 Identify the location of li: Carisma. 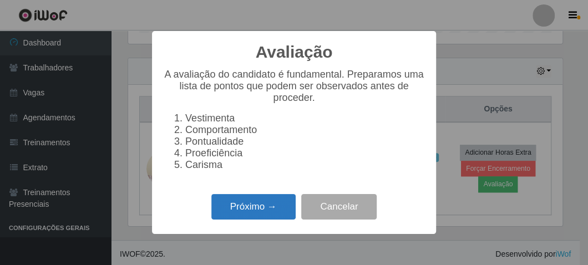
(305, 165).